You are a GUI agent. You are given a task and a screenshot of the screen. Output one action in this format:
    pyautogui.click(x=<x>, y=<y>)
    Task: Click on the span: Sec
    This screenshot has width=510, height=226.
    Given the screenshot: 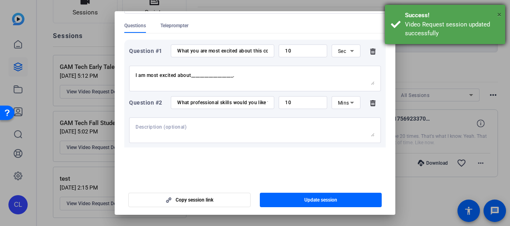 What is the action you would take?
    pyautogui.click(x=342, y=51)
    